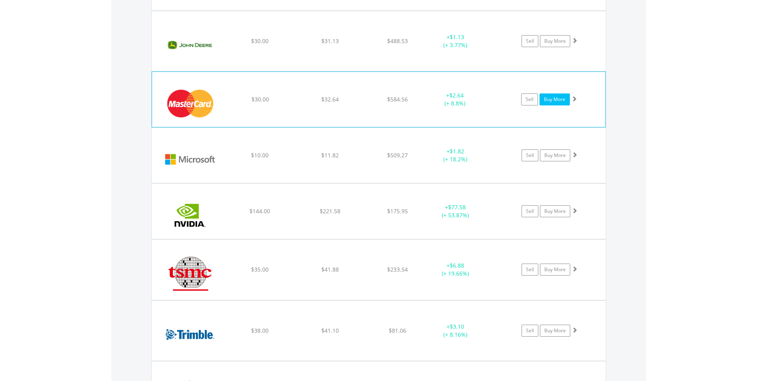 The height and width of the screenshot is (381, 757). Describe the element at coordinates (456, 155) in the screenshot. I see `div: + (+ 18.2%)` at that location.